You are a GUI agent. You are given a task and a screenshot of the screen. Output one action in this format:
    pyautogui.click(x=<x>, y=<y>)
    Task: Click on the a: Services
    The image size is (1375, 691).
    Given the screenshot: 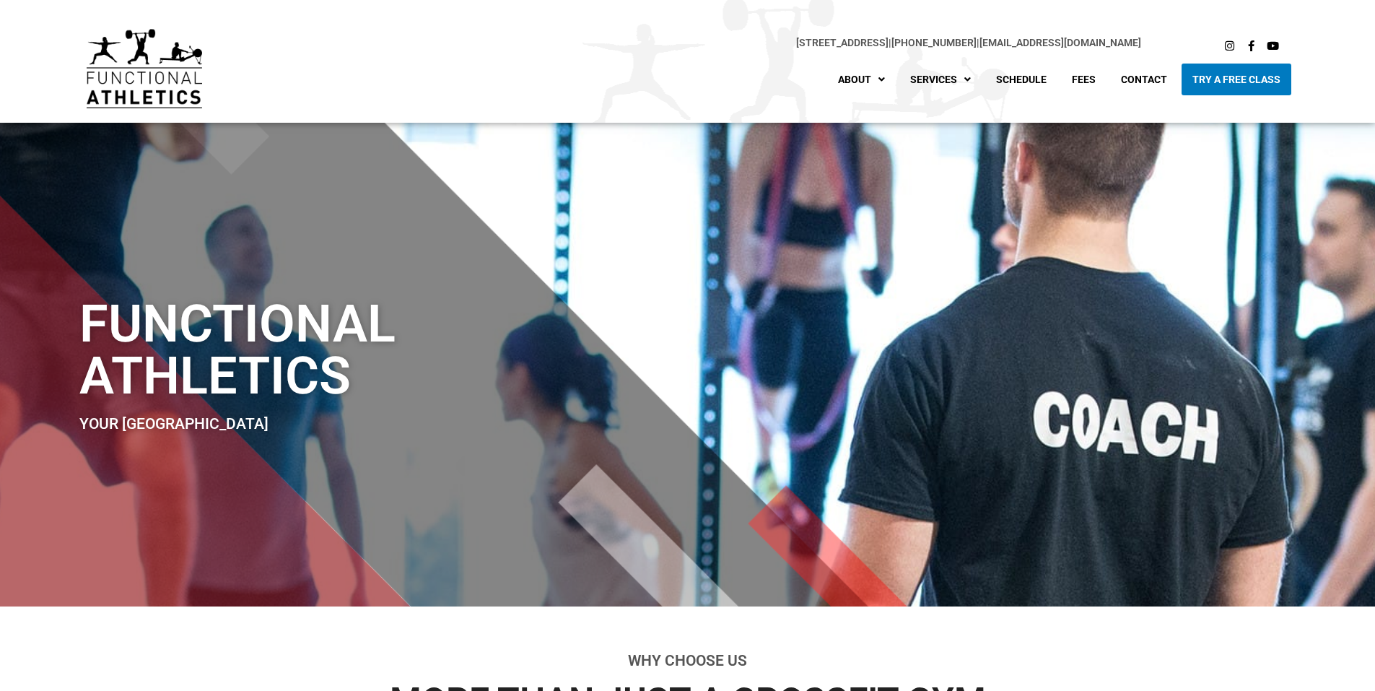 What is the action you would take?
    pyautogui.click(x=940, y=79)
    